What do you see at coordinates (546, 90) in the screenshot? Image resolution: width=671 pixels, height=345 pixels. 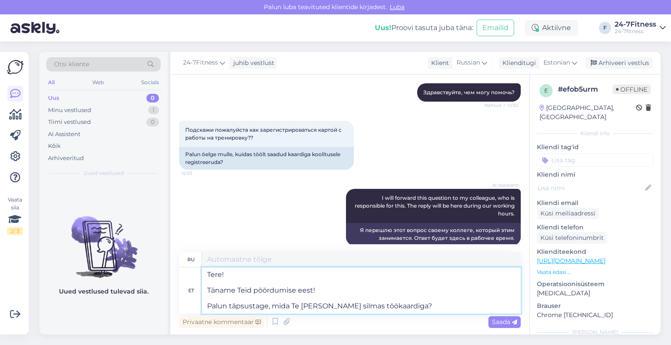 I see `span: e` at bounding box center [546, 90].